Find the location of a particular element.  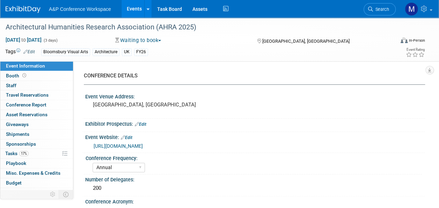

a: ROI, Objectives & ROO is located at coordinates (37, 192).